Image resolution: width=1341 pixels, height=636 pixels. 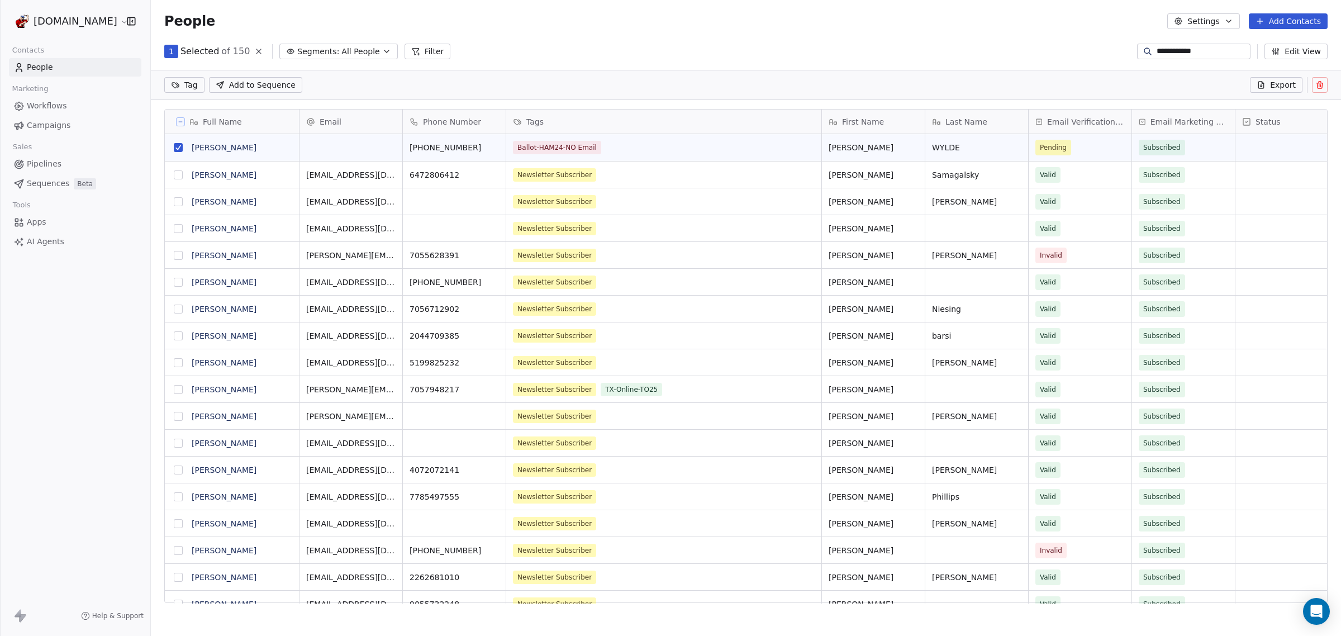 I want to click on a: People, so click(x=75, y=67).